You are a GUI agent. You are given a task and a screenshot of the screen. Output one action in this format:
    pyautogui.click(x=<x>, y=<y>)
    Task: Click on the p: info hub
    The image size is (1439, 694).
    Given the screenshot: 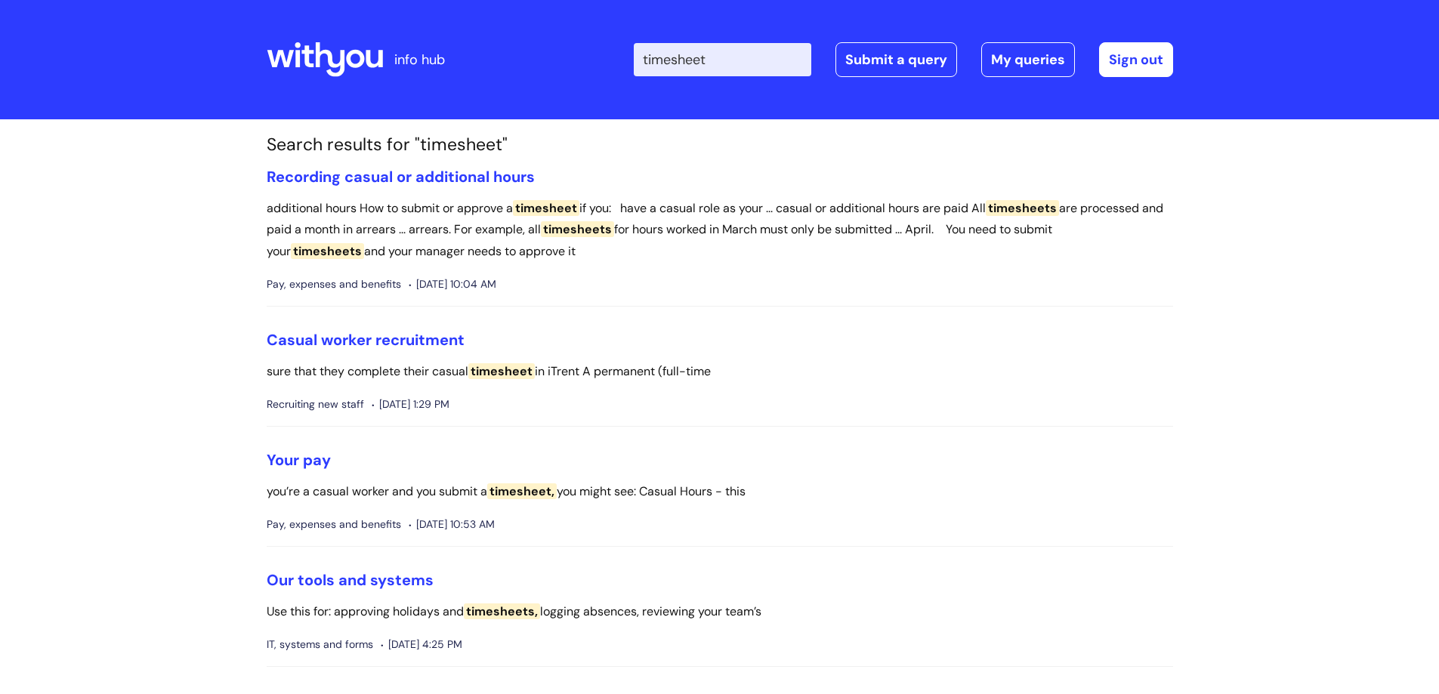 What is the action you would take?
    pyautogui.click(x=419, y=60)
    